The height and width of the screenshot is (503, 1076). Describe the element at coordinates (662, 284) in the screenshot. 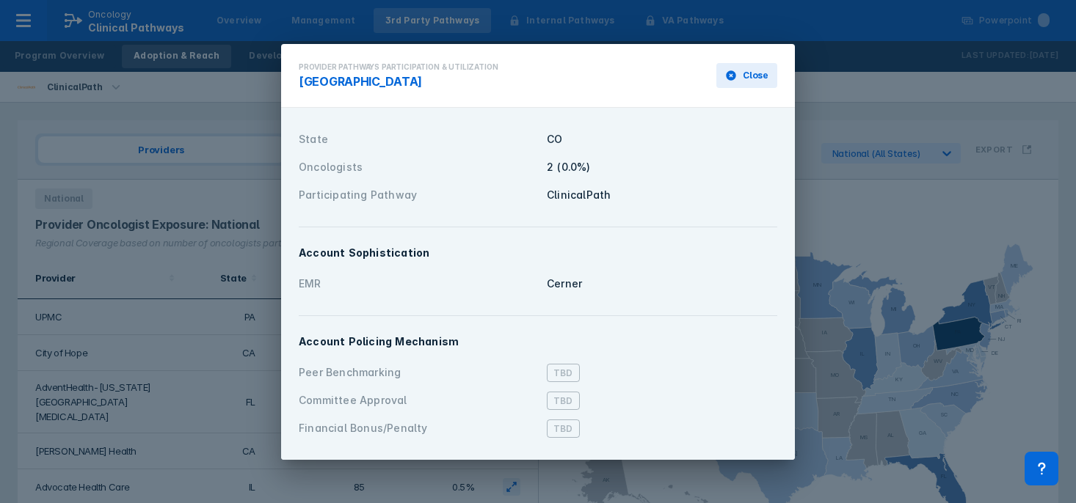

I see `div: Cerner` at that location.